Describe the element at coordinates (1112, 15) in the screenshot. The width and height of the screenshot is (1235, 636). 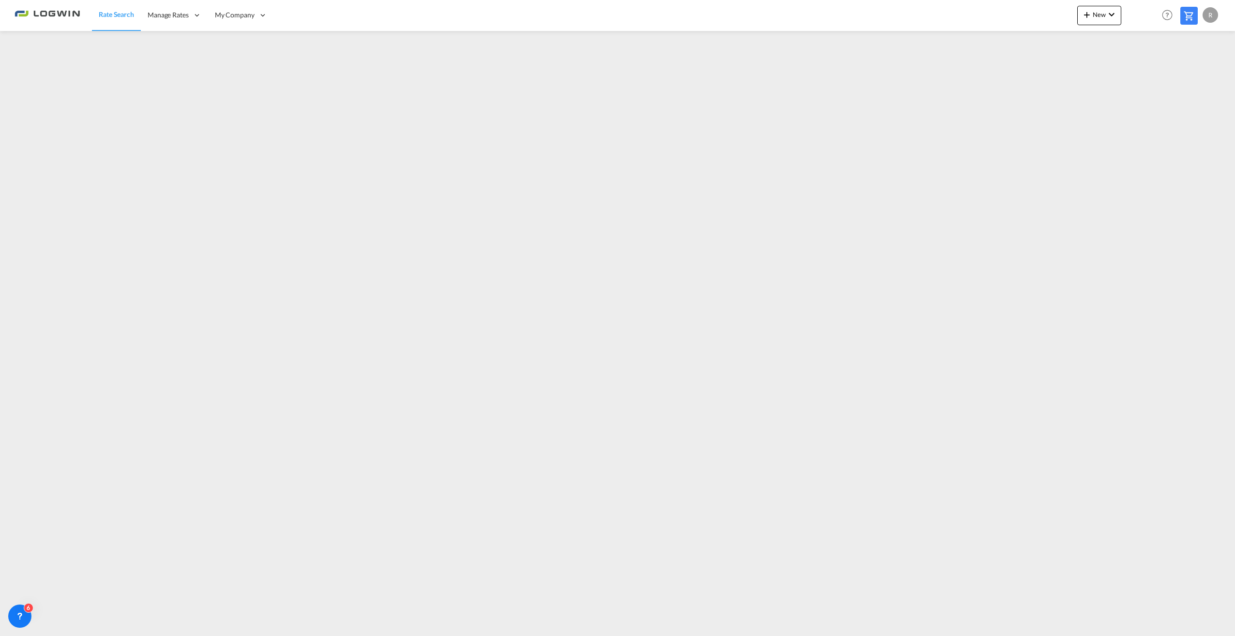
I see `md-icon: icon-chevron-down` at that location.